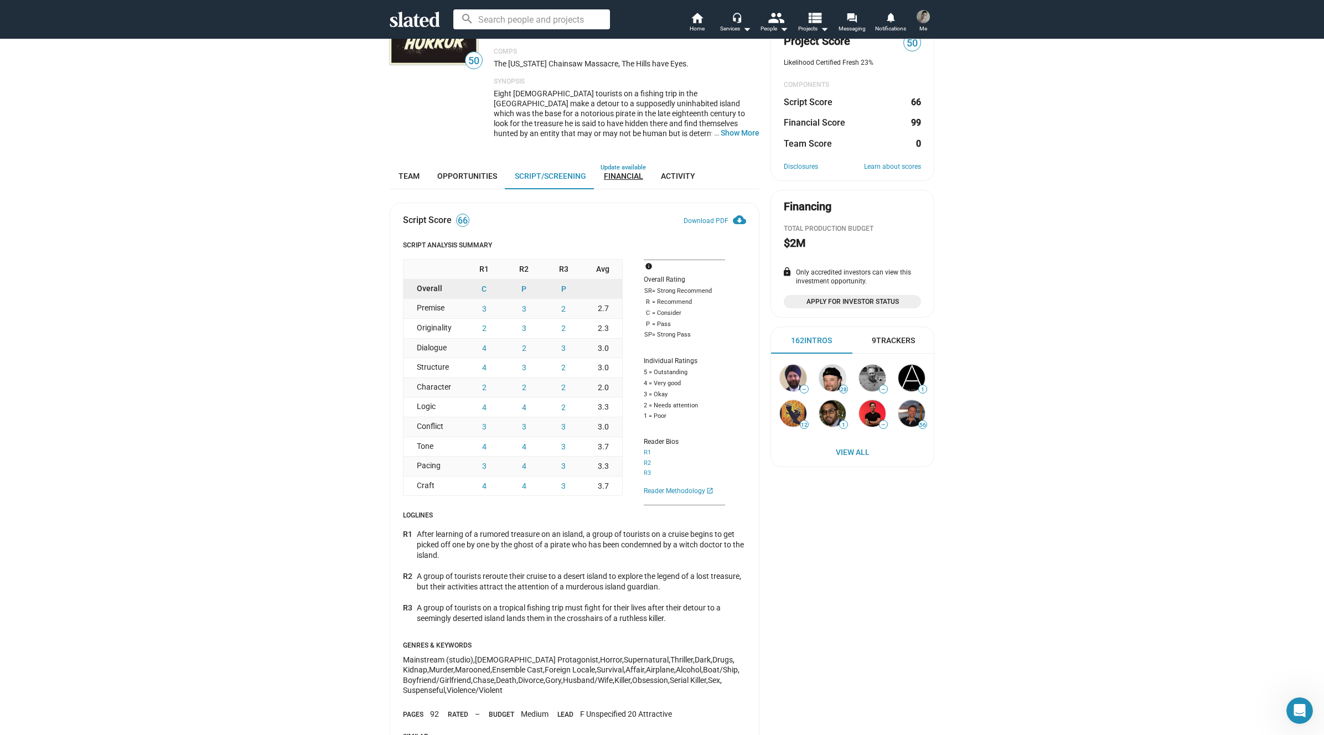 This screenshot has width=1324, height=735. I want to click on div: 5 = Outstanding, so click(684, 372).